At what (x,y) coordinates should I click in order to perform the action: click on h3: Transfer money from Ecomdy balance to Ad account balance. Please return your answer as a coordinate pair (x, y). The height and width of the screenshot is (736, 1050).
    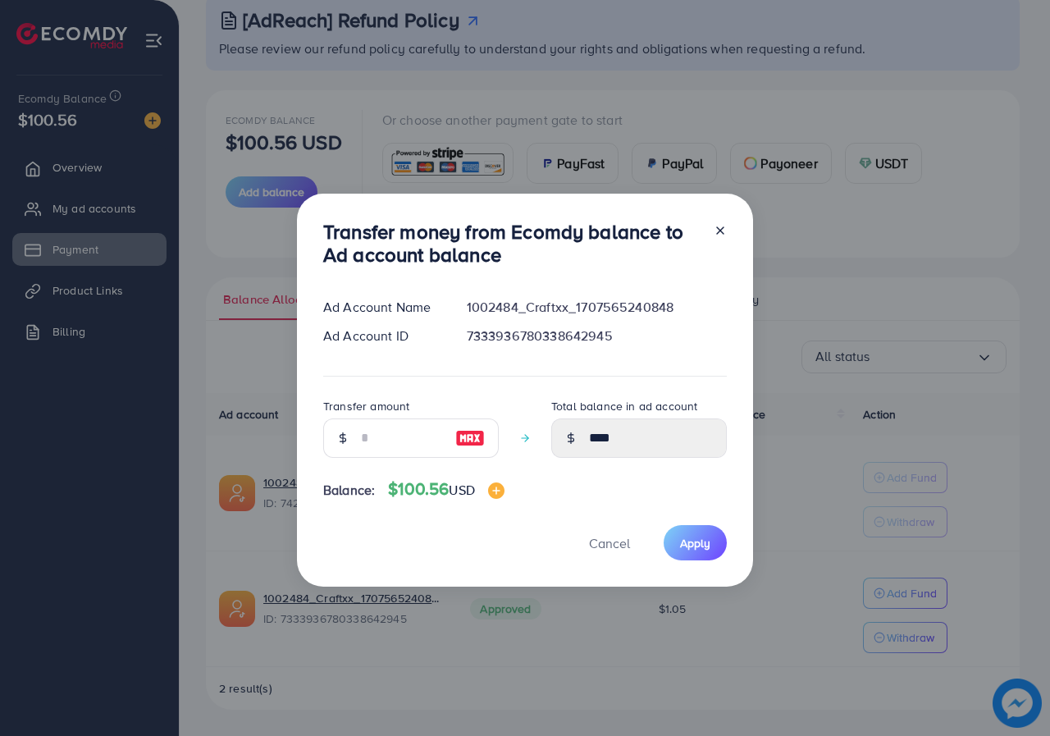
    Looking at the image, I should click on (512, 244).